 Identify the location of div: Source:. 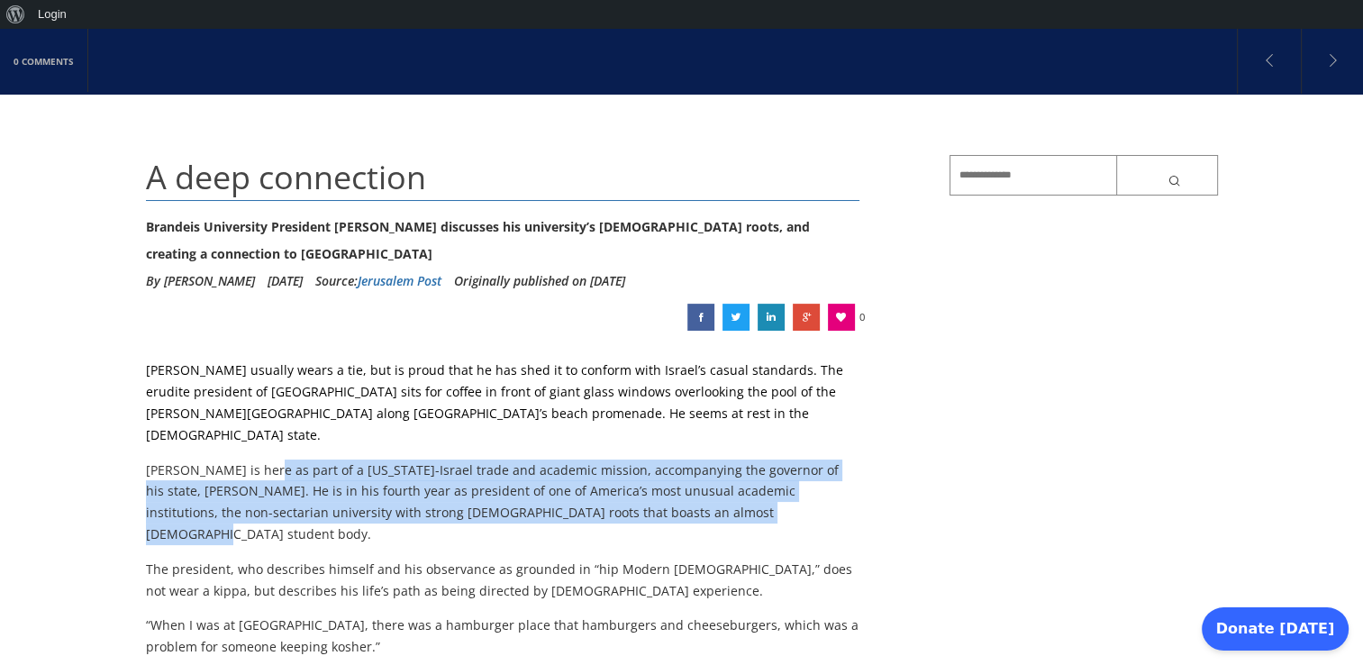
(378, 281).